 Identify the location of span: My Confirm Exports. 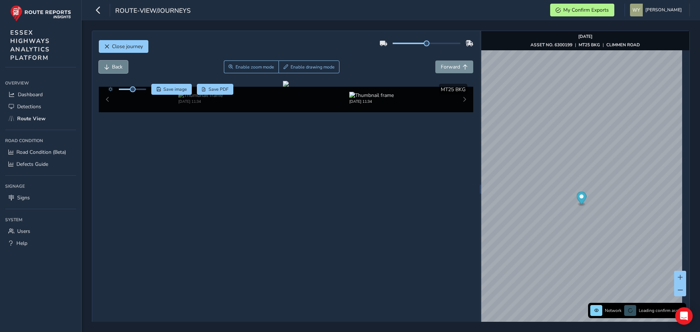
(586, 10).